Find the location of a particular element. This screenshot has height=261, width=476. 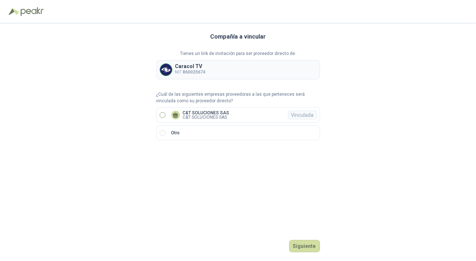

h3: Compañía a vincular is located at coordinates (238, 37).